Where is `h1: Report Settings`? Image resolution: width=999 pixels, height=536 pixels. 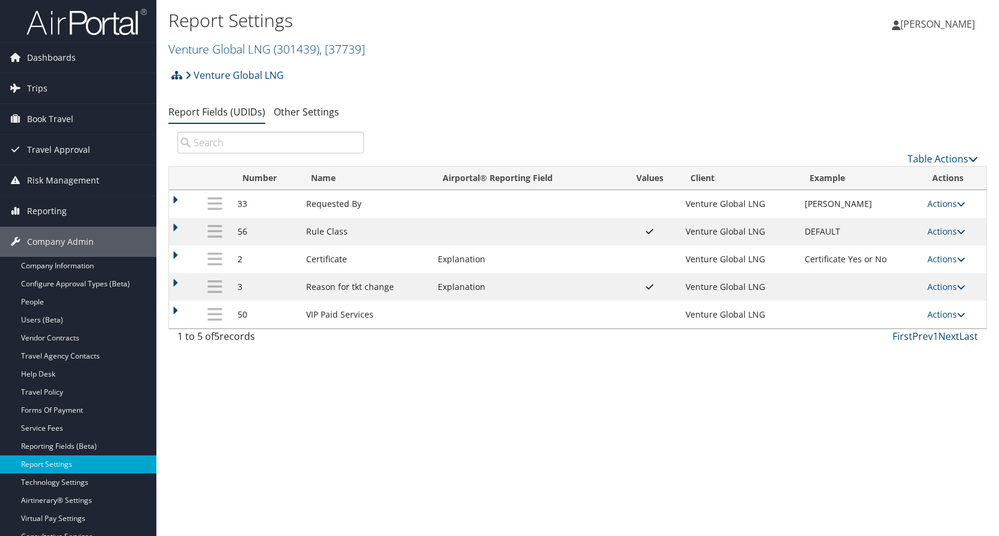 h1: Report Settings is located at coordinates (441, 20).